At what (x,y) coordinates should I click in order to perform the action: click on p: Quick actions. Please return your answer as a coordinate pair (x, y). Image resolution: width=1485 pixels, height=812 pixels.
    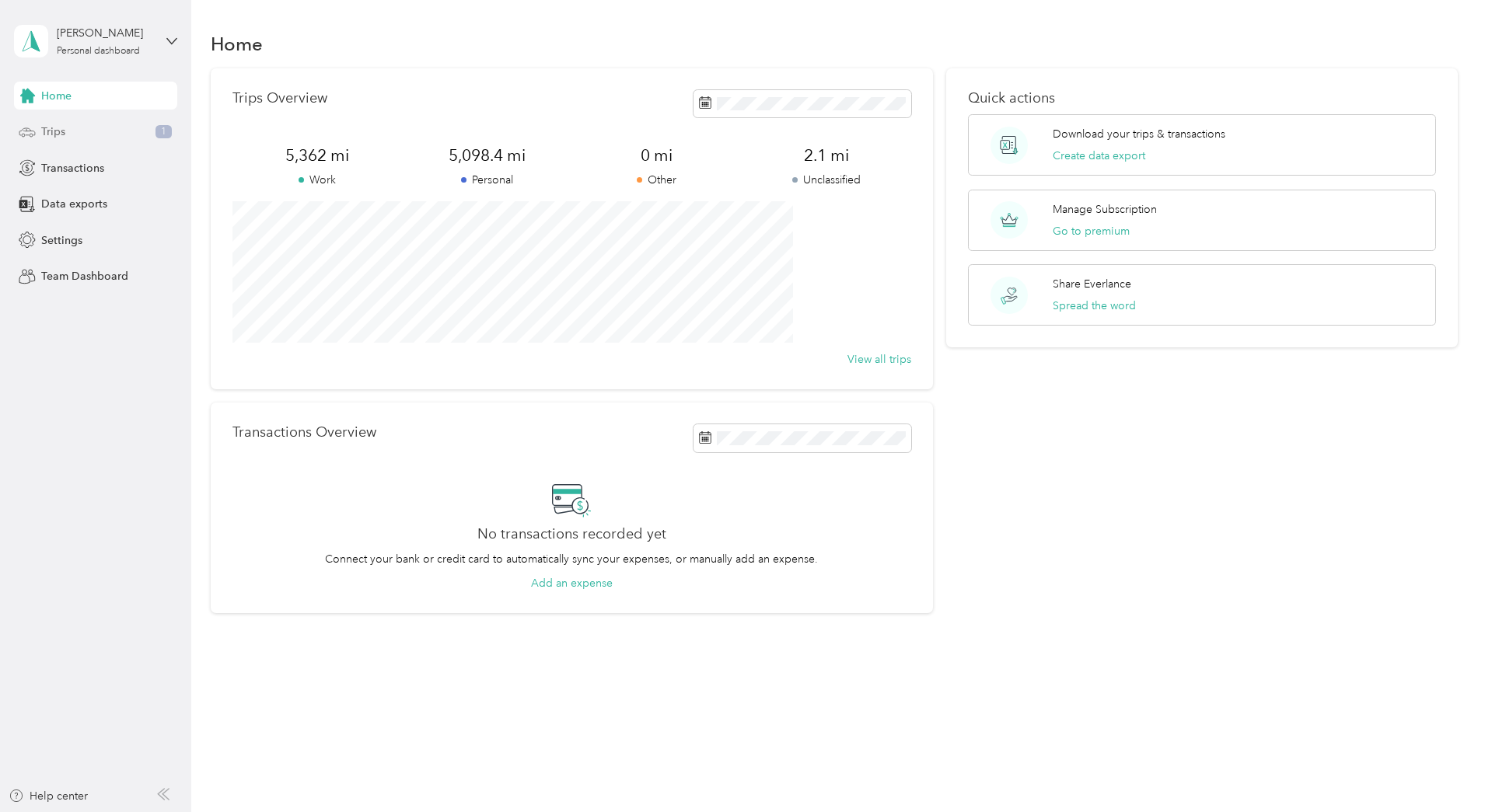
    Looking at the image, I should click on (1201, 98).